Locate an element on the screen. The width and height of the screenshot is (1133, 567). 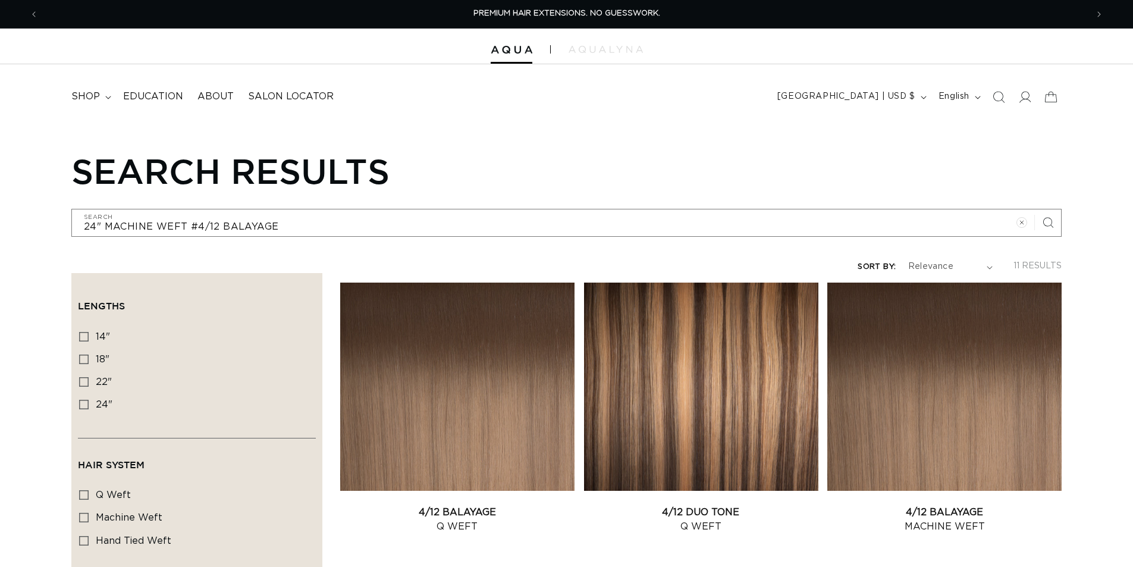
a: 4/12 Balayage Machine Weft is located at coordinates (945, 519).